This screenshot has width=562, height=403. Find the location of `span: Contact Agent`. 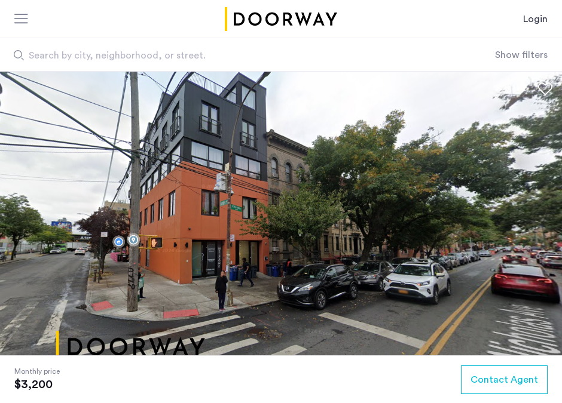

span: Contact Agent is located at coordinates (504, 380).